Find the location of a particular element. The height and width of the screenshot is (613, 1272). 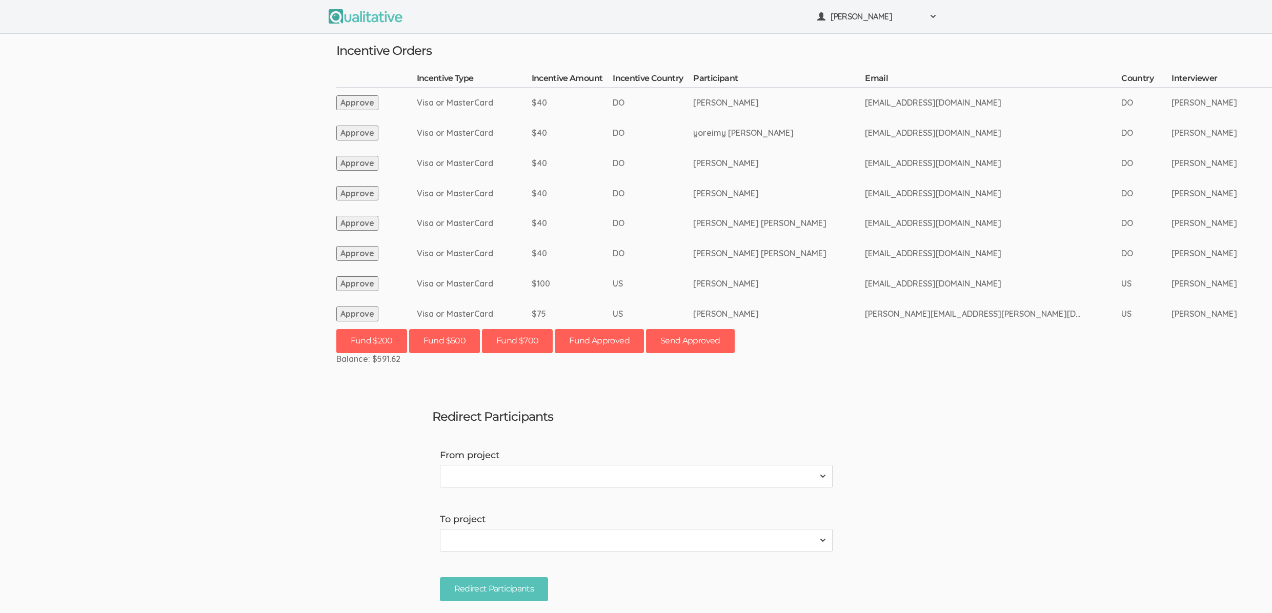

h3: Redirect Participants is located at coordinates (636, 417).